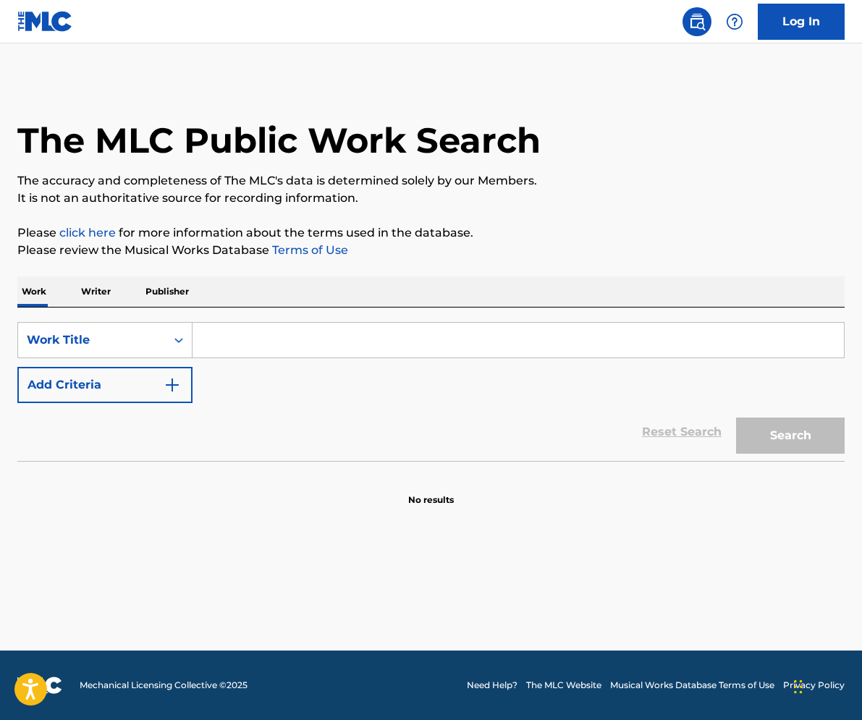  What do you see at coordinates (96, 292) in the screenshot?
I see `p: Writer` at bounding box center [96, 292].